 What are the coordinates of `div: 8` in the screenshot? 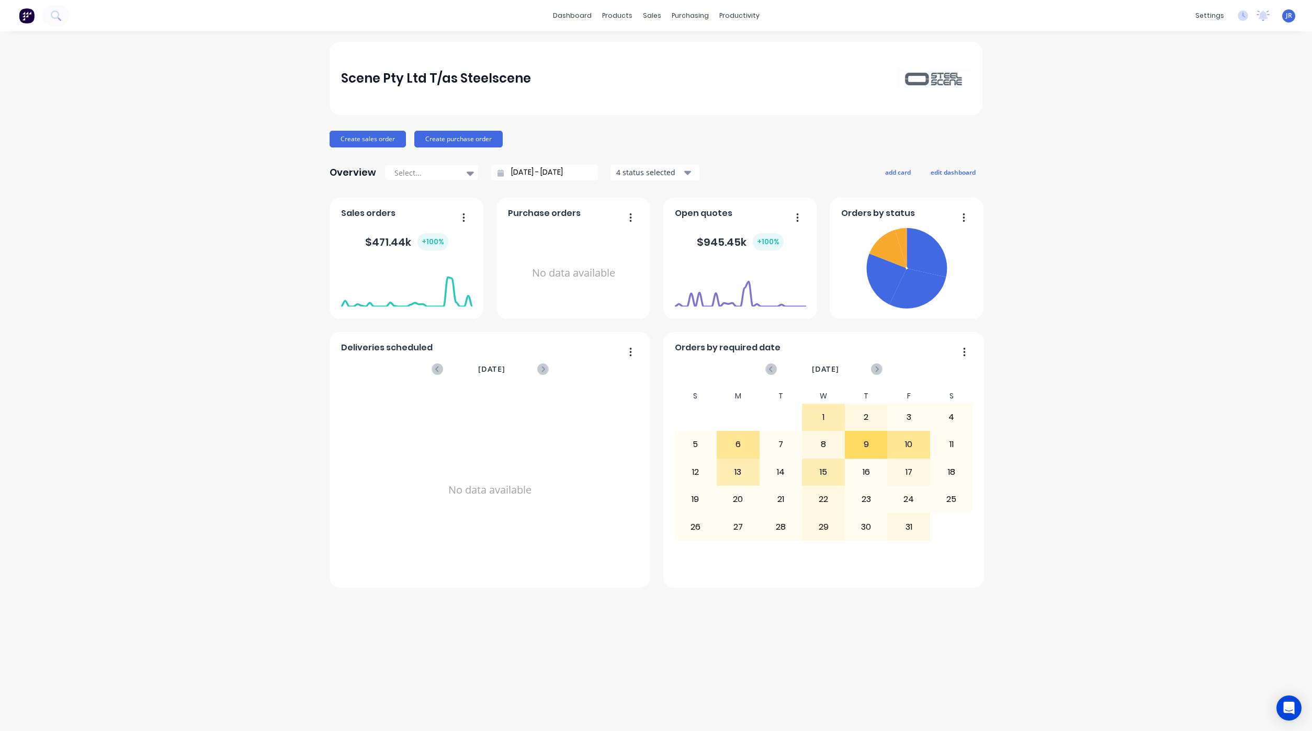 It's located at (823, 445).